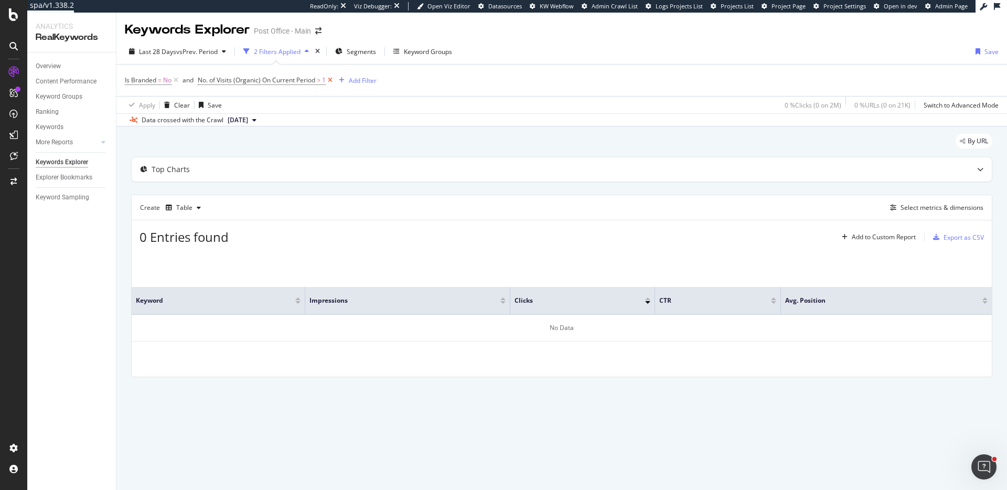  What do you see at coordinates (182, 120) in the screenshot?
I see `div: Data crossed with the Crawl` at bounding box center [182, 120].